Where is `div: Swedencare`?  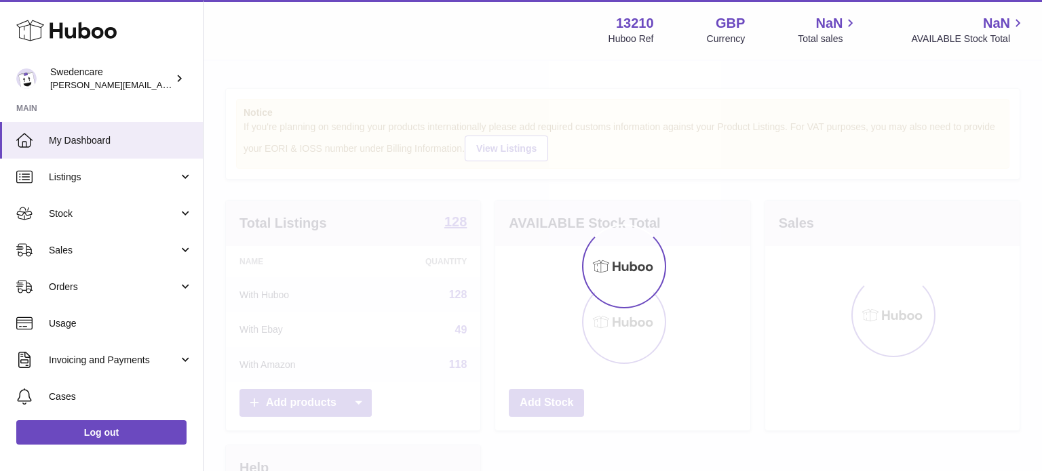
div: Swedencare is located at coordinates (111, 79).